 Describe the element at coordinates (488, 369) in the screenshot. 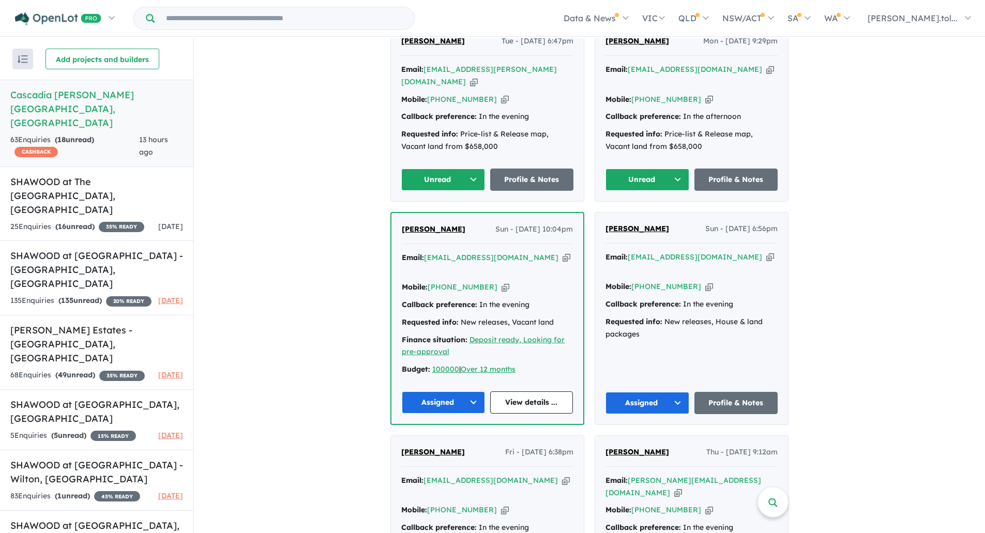

I see `u: Over 12 months` at that location.